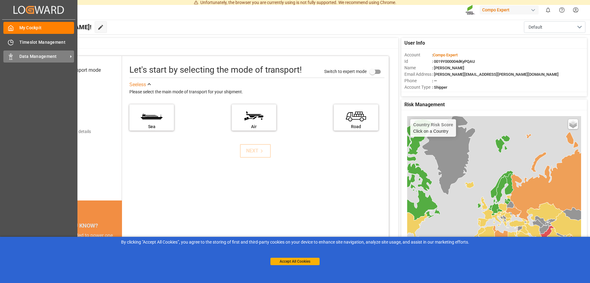 The image size is (590, 283). What do you see at coordinates (418, 68) in the screenshot?
I see `span: Name` at bounding box center [418, 68].